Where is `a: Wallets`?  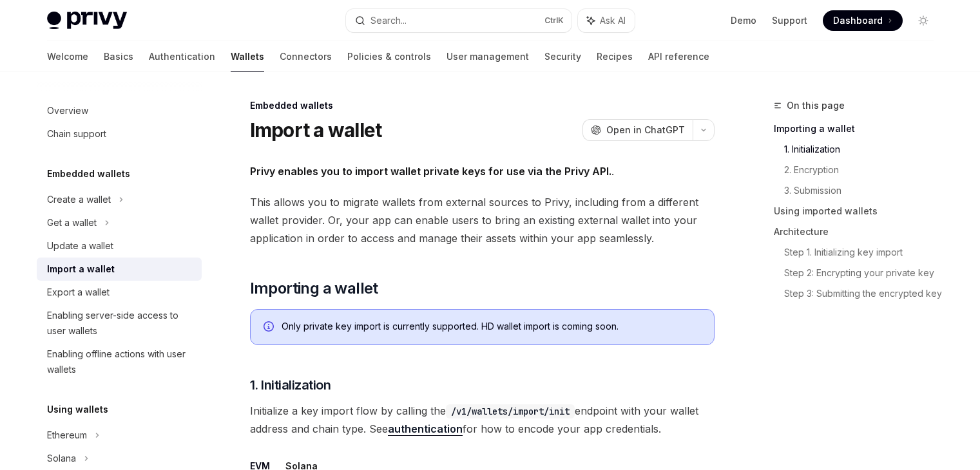 a: Wallets is located at coordinates (247, 57).